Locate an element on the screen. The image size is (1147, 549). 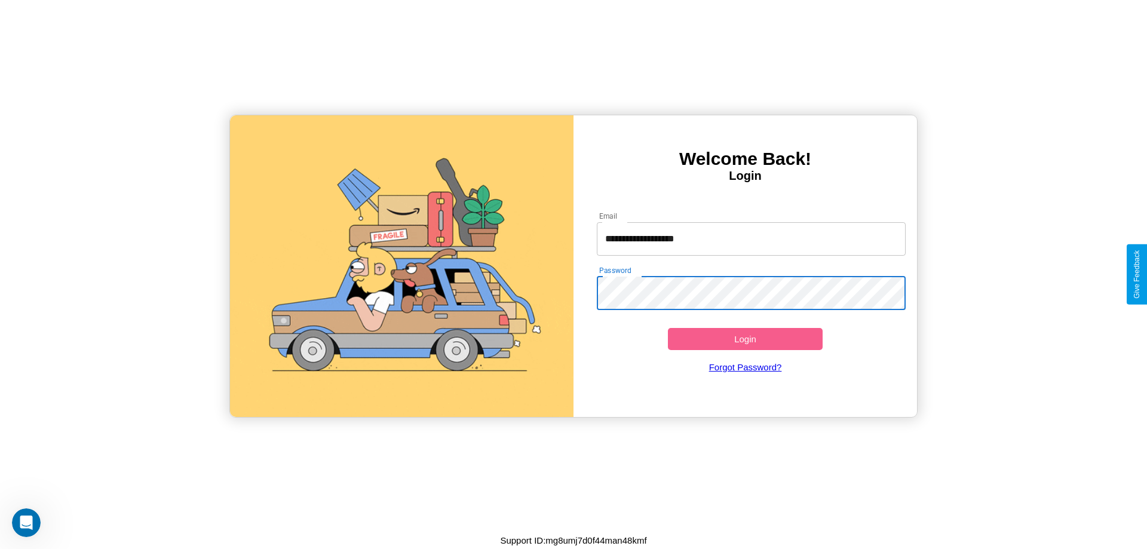
a: Forgot Password? is located at coordinates (745, 367).